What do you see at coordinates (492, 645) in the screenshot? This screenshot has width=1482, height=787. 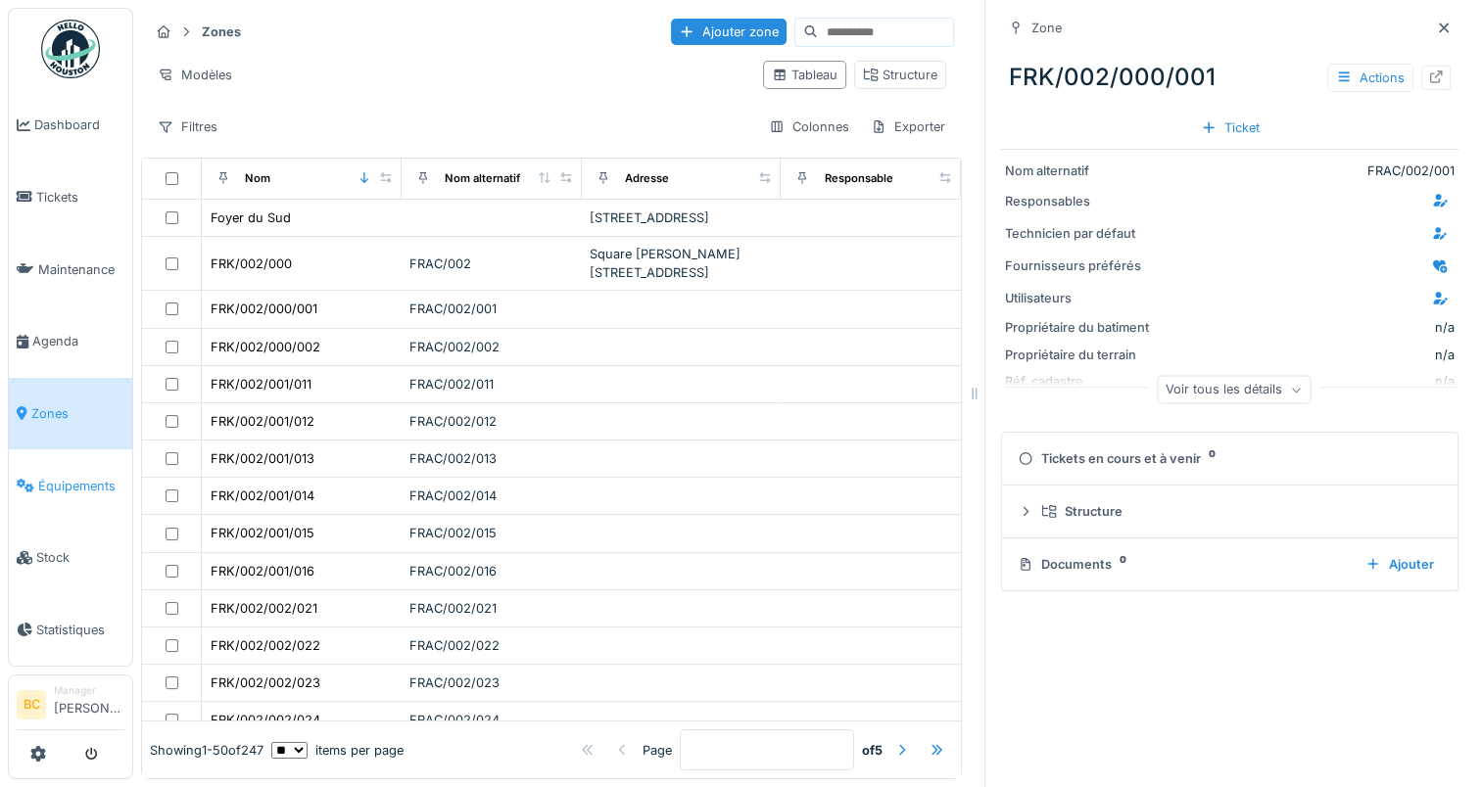 I see `div: FRAC/002/022` at bounding box center [492, 645].